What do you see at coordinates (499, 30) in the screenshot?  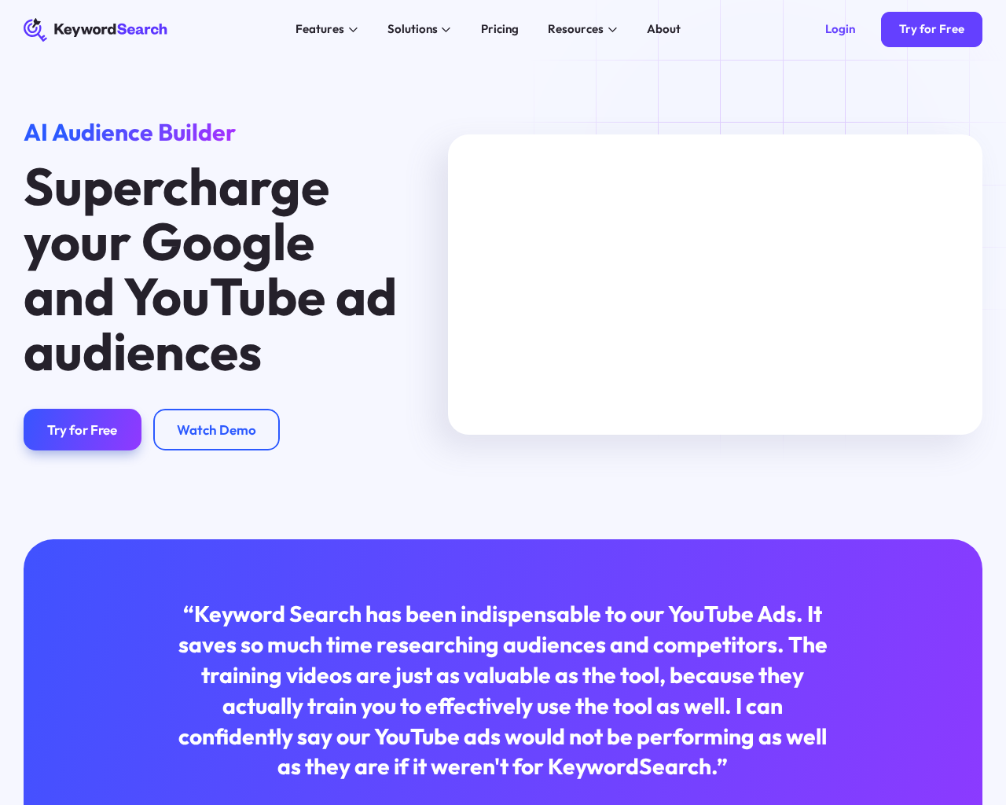 I see `a: Pricing` at bounding box center [499, 30].